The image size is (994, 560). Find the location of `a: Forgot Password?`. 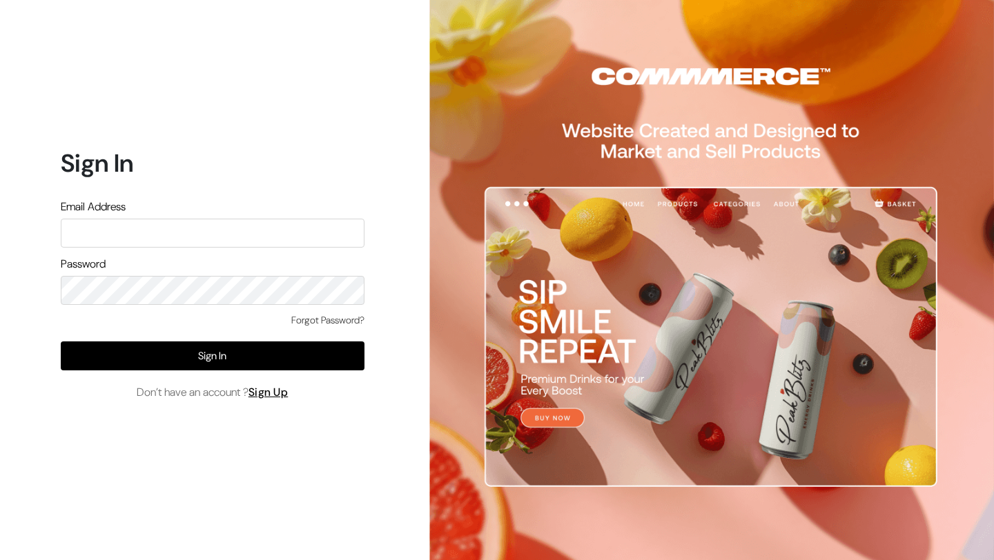

a: Forgot Password? is located at coordinates (328, 320).